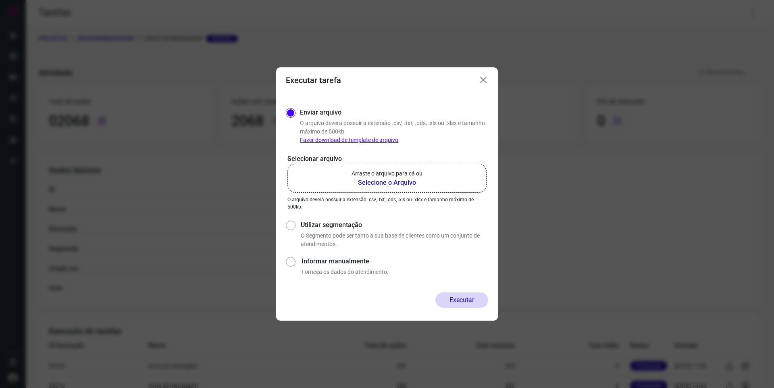 The height and width of the screenshot is (388, 774). What do you see at coordinates (387, 159) in the screenshot?
I see `p: Selecionar arquivo` at bounding box center [387, 159].